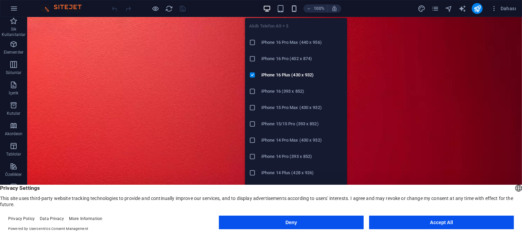 This screenshot has width=522, height=236. What do you see at coordinates (302, 75) in the screenshot?
I see `h6: iPhone 16 Plus (430 x 932)` at bounding box center [302, 75].